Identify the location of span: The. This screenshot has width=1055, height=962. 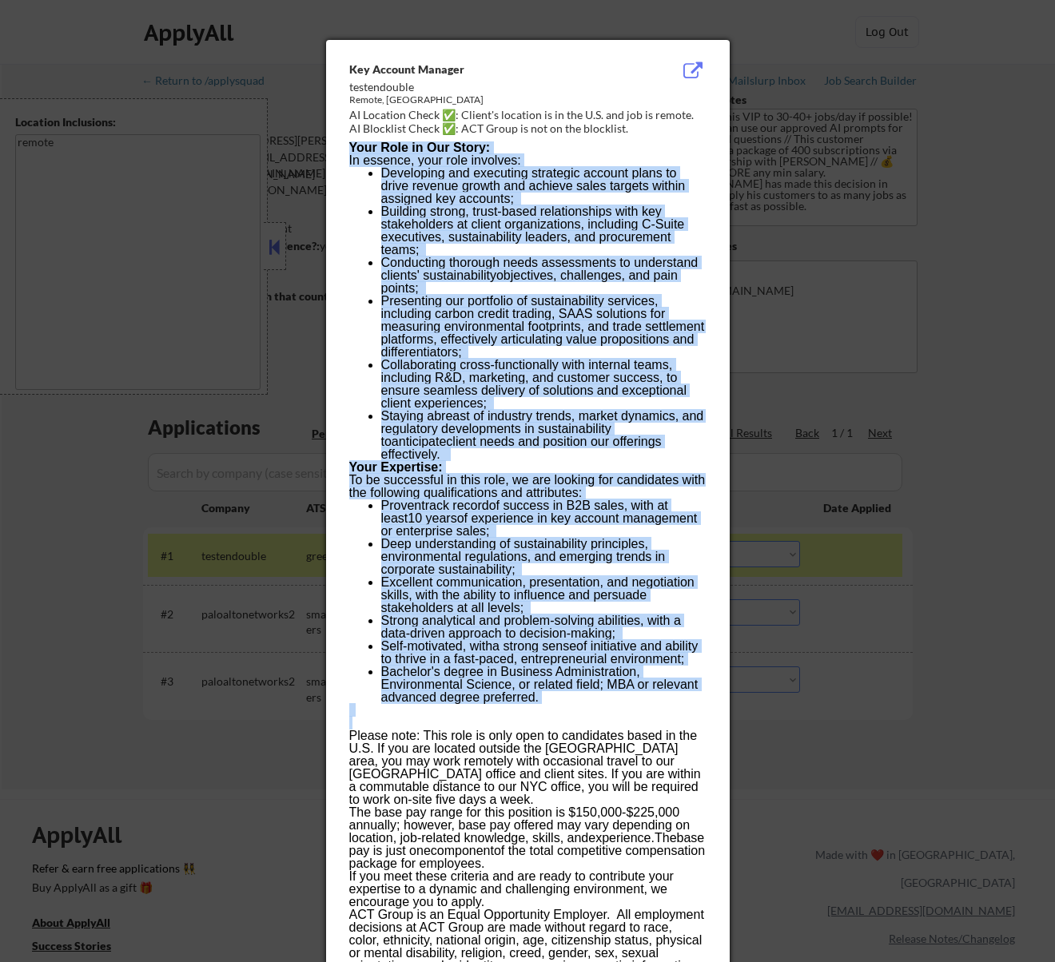
(666, 838).